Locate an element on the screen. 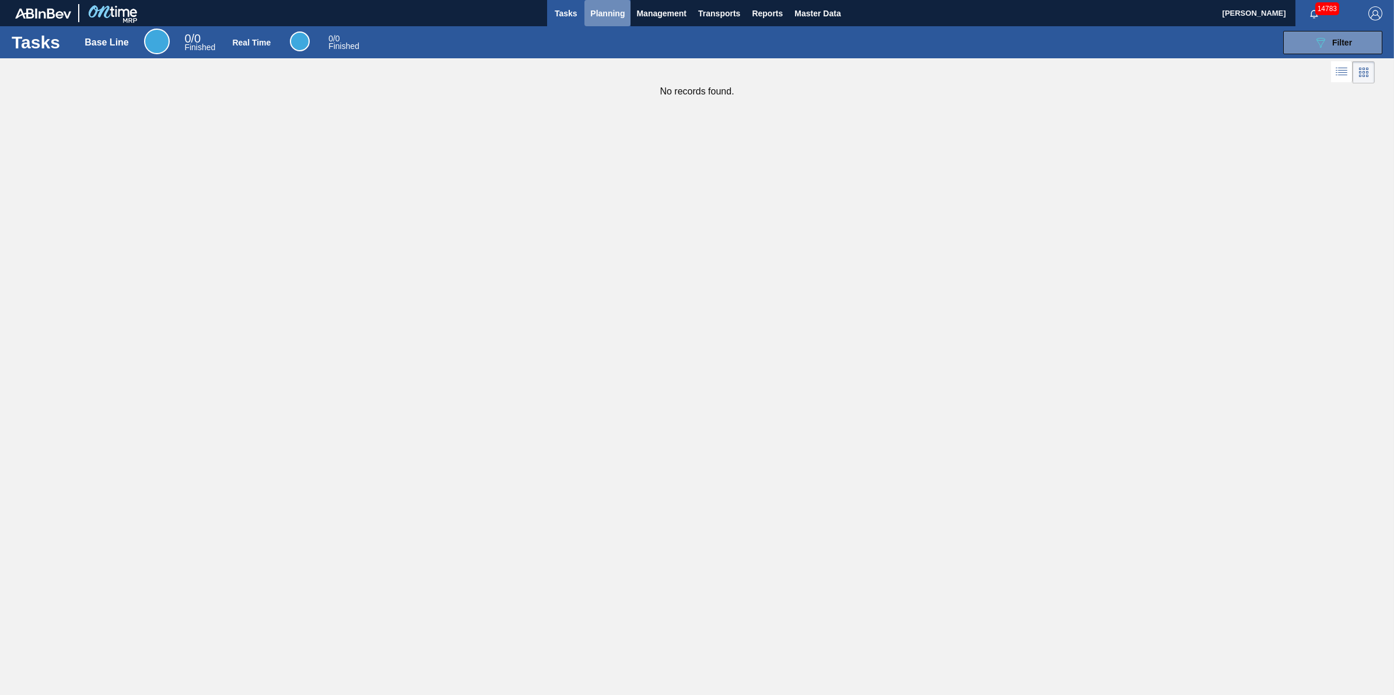 The height and width of the screenshot is (695, 1394). span: Management is located at coordinates (661, 13).